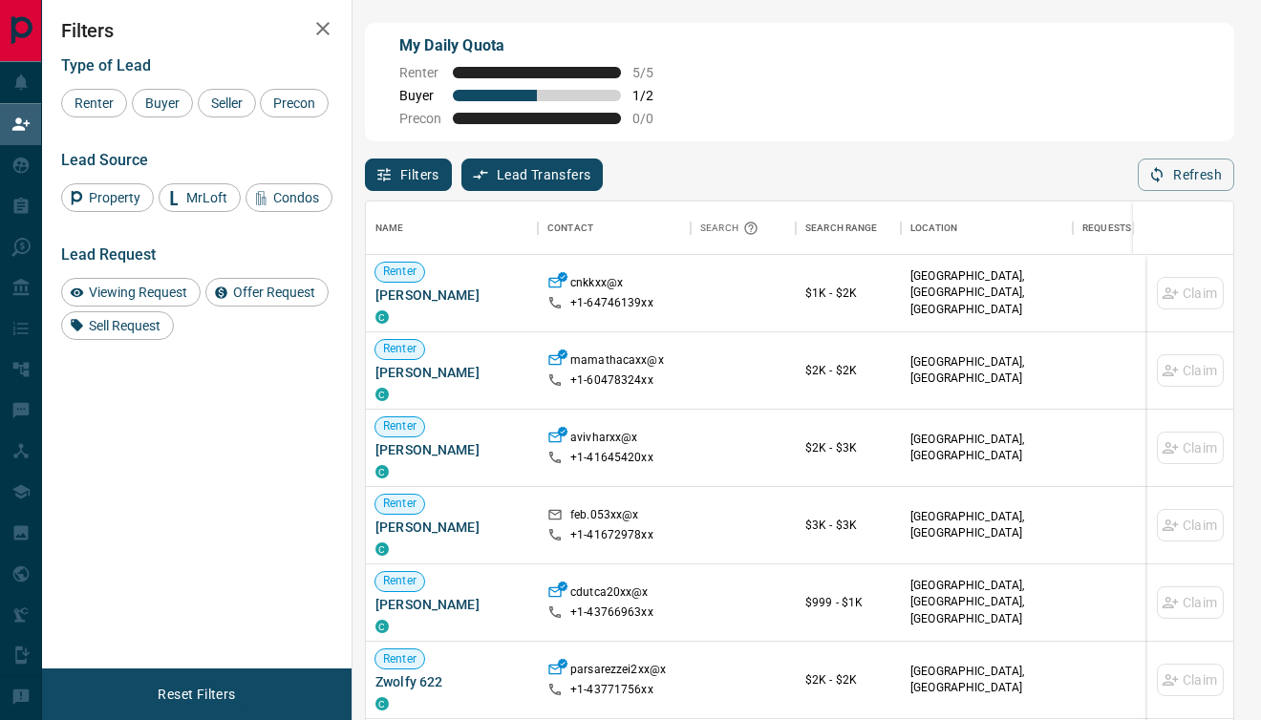 This screenshot has height=720, width=1261. Describe the element at coordinates (1106, 228) in the screenshot. I see `div: Requests` at that location.